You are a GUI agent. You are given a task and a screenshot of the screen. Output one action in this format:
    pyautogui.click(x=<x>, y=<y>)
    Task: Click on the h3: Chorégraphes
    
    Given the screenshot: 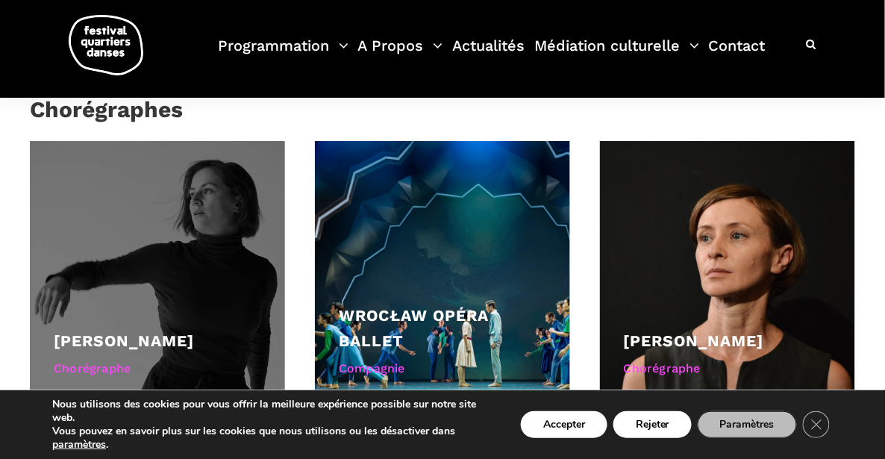 What is the action you would take?
    pyautogui.click(x=106, y=115)
    